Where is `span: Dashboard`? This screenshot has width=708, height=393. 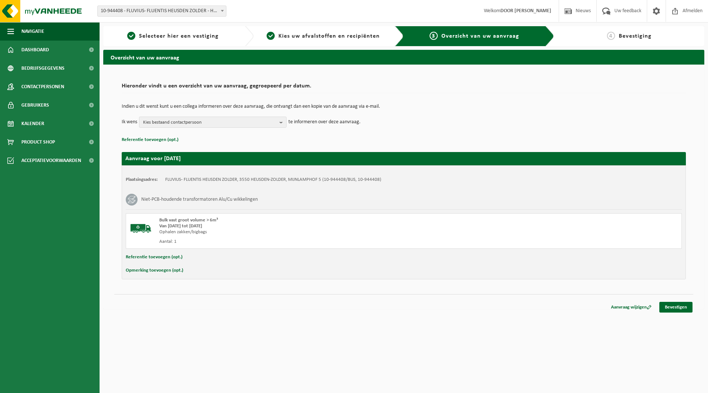
span: Dashboard is located at coordinates (35, 50).